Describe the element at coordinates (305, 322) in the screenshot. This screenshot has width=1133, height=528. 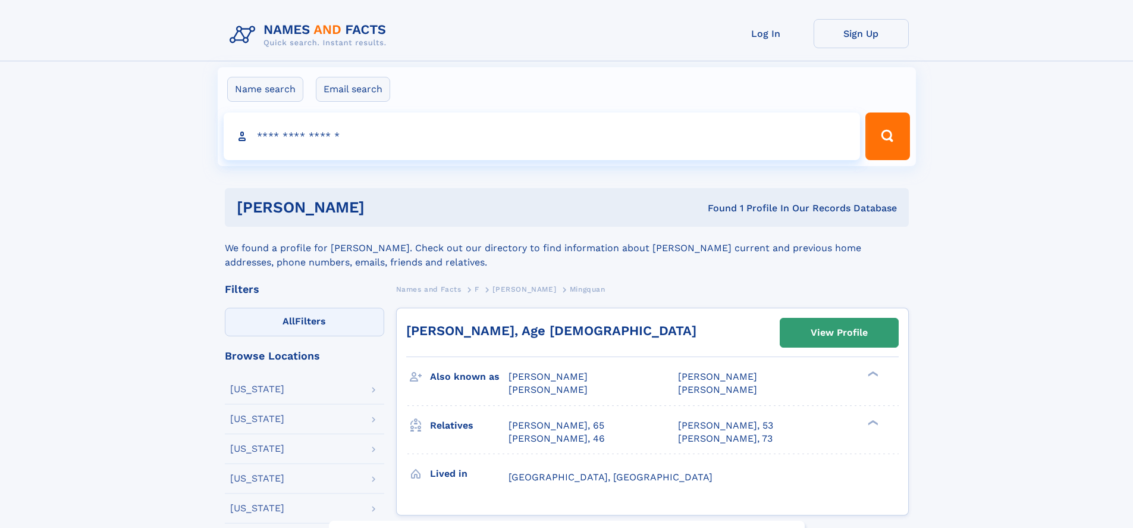
I see `label: Filters` at that location.